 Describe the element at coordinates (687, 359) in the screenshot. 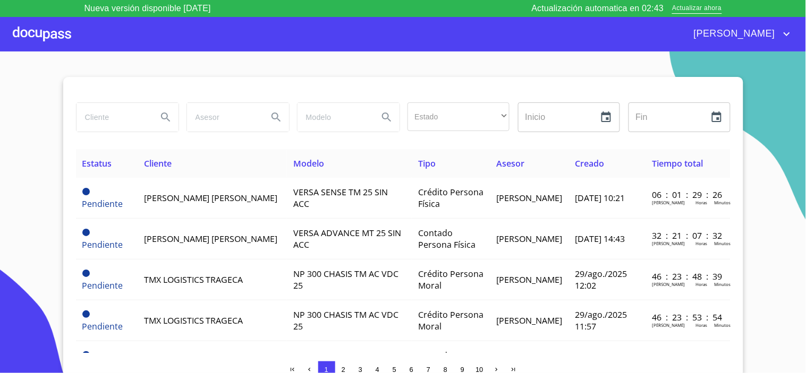

I see `p: 50 : 00 : 08 : 38` at that location.